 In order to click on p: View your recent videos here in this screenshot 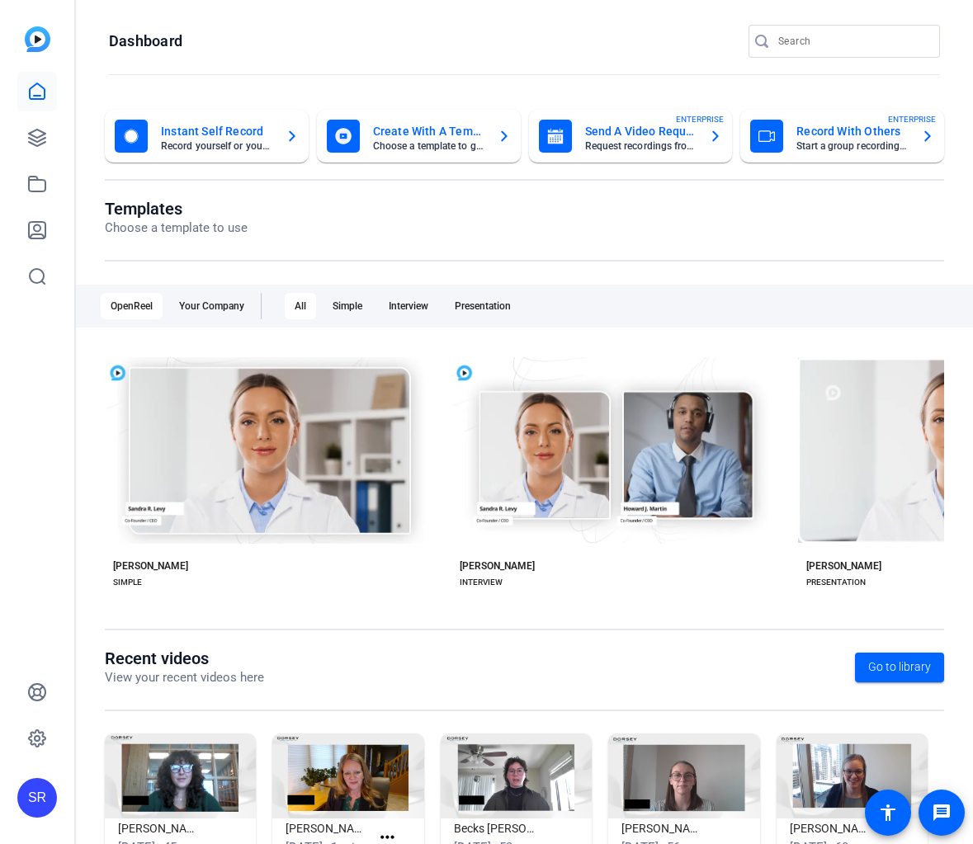, I will do `click(184, 678)`.